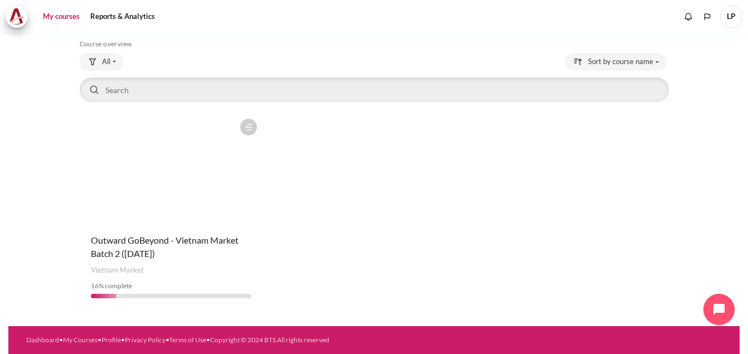 The height and width of the screenshot is (354, 748). I want to click on a: Terms of Use, so click(187, 340).